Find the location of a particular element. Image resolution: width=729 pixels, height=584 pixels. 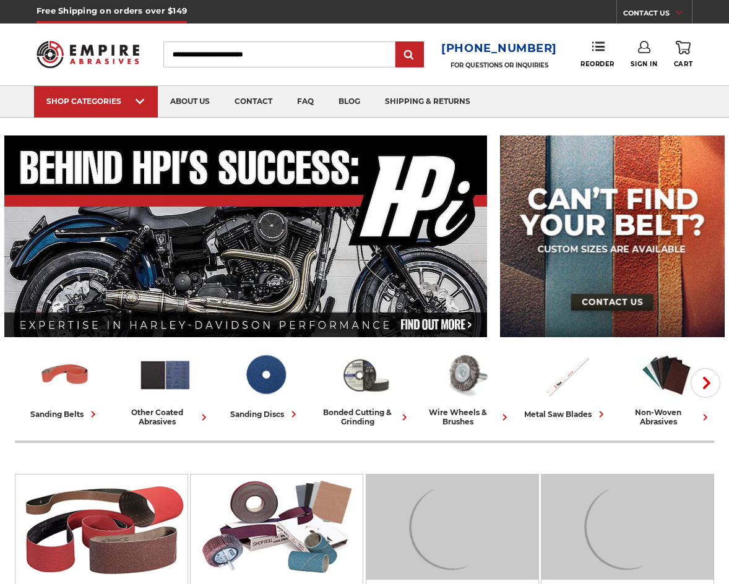

div: metal saw blades is located at coordinates (566, 414).